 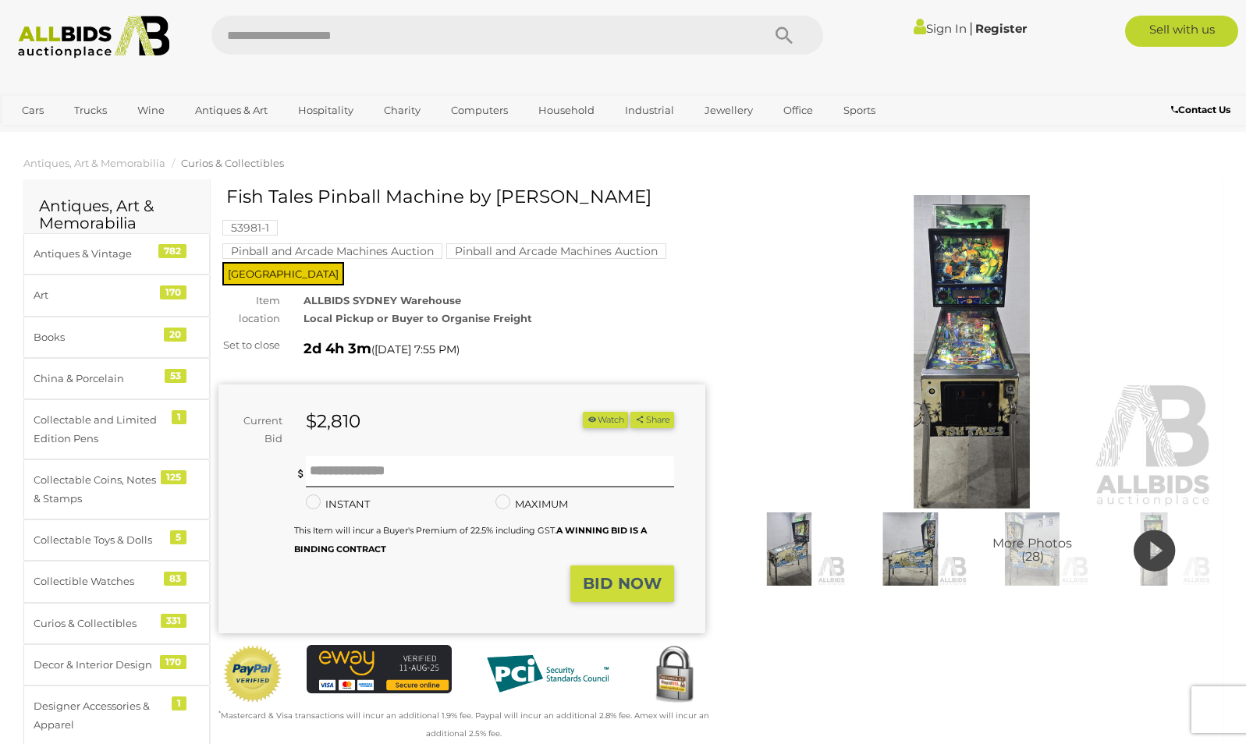 I want to click on a: 53981-1, so click(x=250, y=228).